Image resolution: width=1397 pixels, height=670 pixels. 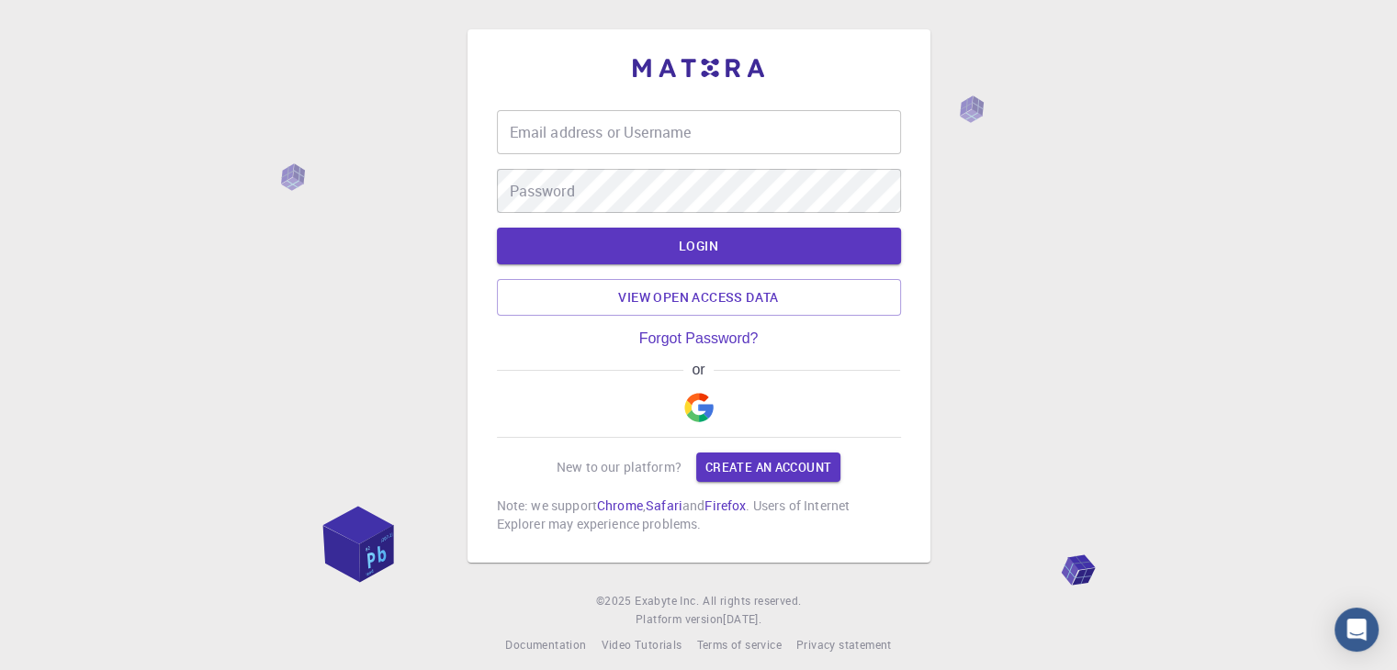 What do you see at coordinates (751, 601) in the screenshot?
I see `span: All rights reserved.` at bounding box center [751, 601].